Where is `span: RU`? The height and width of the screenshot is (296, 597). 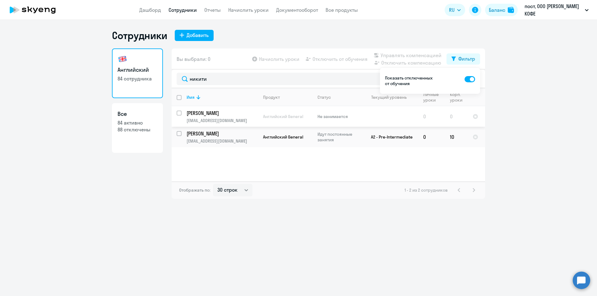 span: RU is located at coordinates (452, 10).